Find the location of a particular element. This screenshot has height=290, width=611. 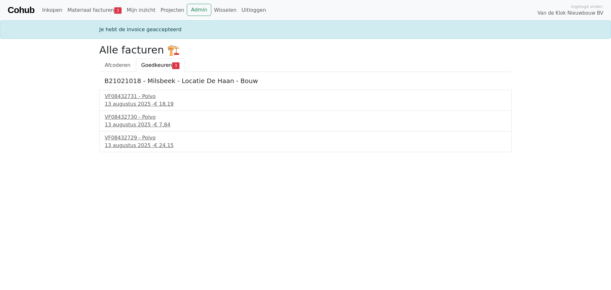

a: Admin is located at coordinates (199, 10).